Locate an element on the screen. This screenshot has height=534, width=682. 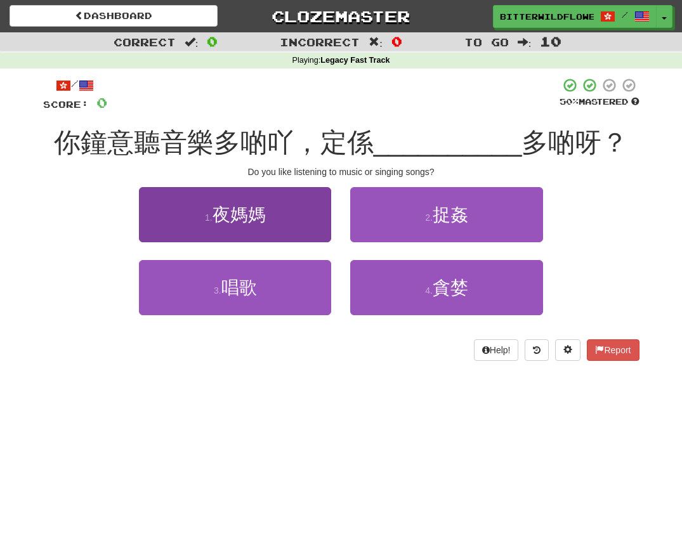
button: Help! is located at coordinates (496, 350).